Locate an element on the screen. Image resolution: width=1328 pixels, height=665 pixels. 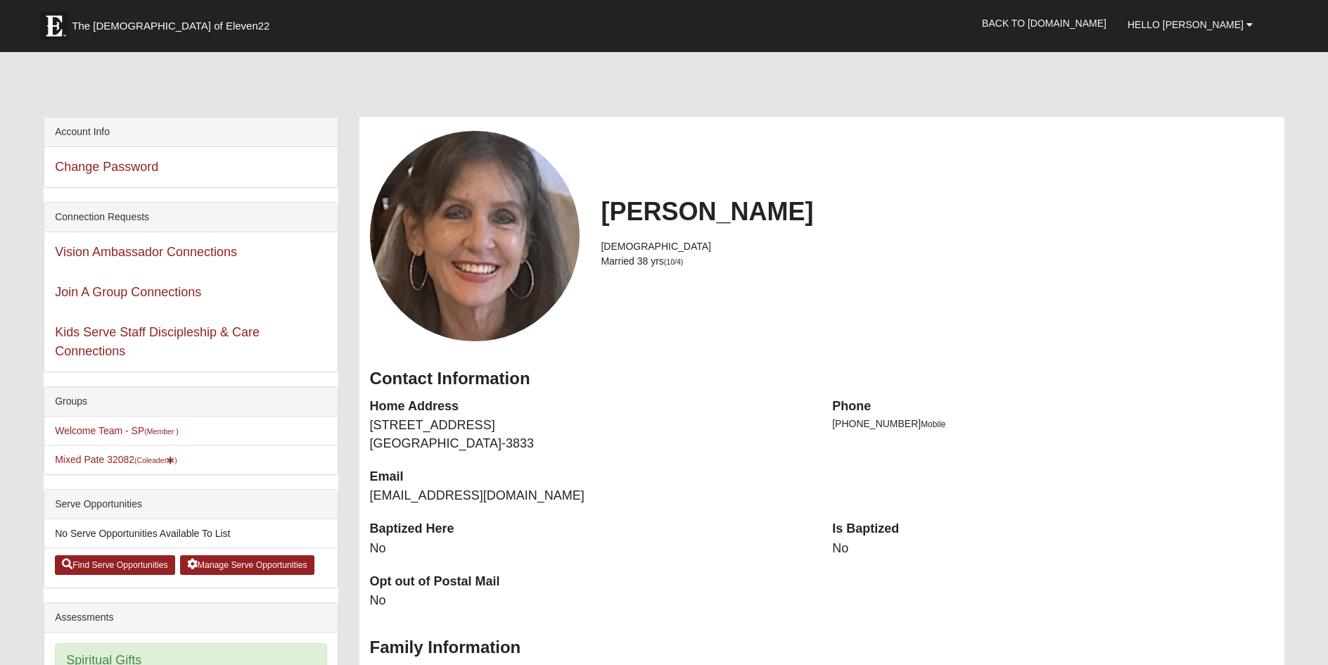
div: Groups is located at coordinates (191, 402).